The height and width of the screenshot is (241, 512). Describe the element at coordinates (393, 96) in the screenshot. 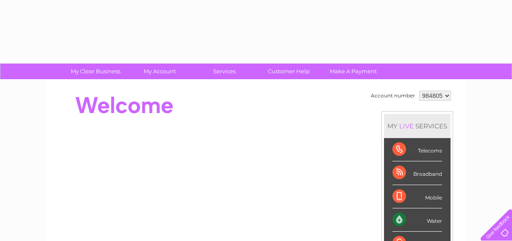

I see `td: Account number` at that location.